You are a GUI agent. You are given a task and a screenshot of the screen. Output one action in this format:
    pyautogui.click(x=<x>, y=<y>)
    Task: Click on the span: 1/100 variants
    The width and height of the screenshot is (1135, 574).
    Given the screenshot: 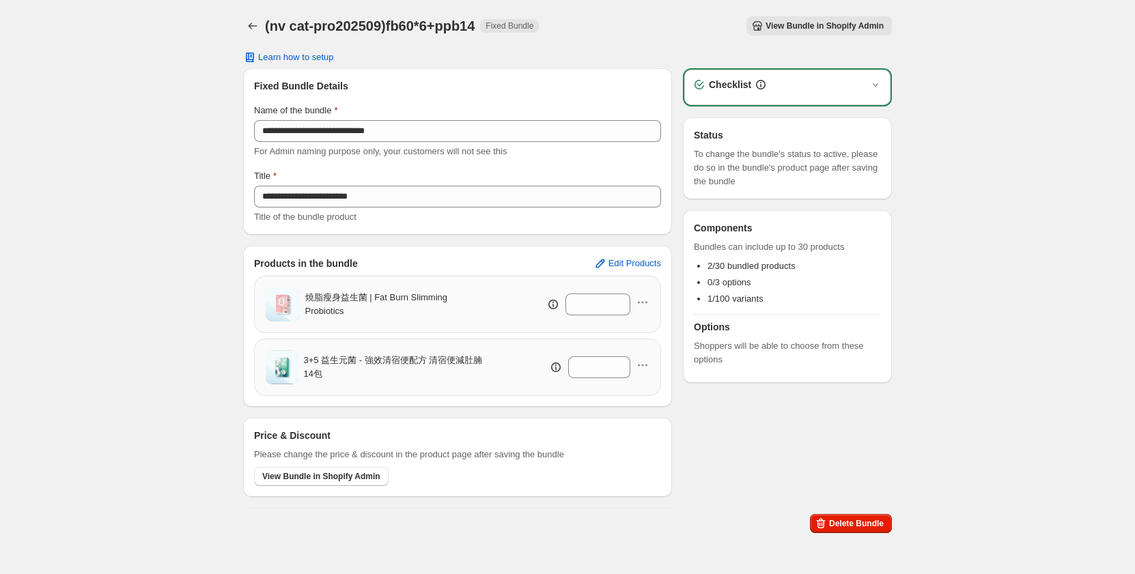 What is the action you would take?
    pyautogui.click(x=736, y=299)
    